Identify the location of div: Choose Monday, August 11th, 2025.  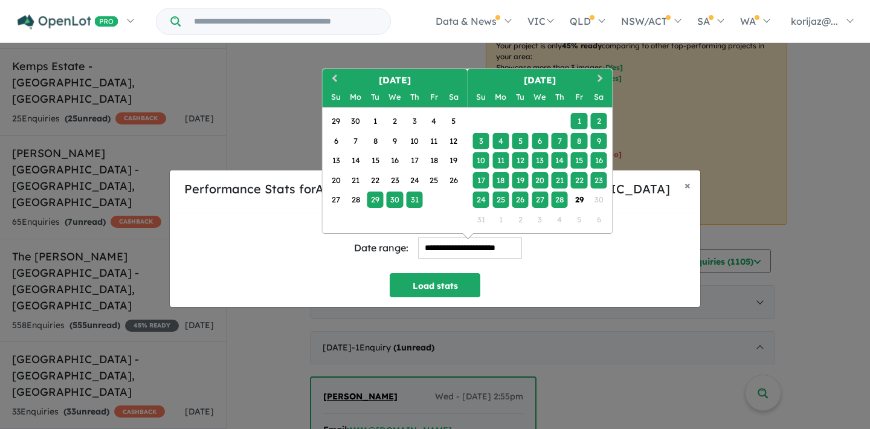
(500, 160).